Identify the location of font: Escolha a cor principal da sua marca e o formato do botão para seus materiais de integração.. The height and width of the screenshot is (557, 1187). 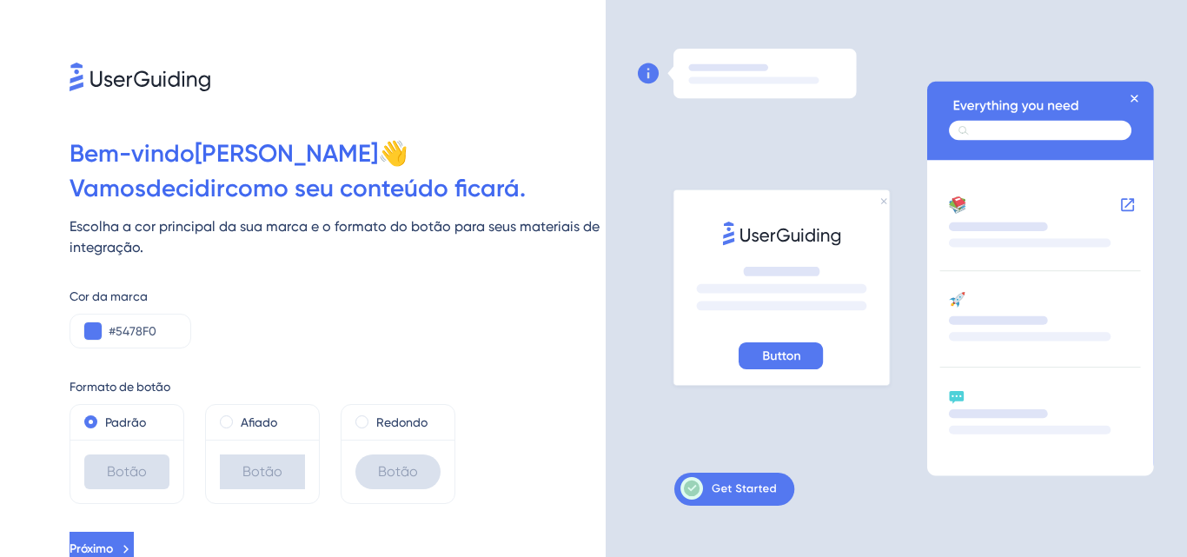
(335, 236).